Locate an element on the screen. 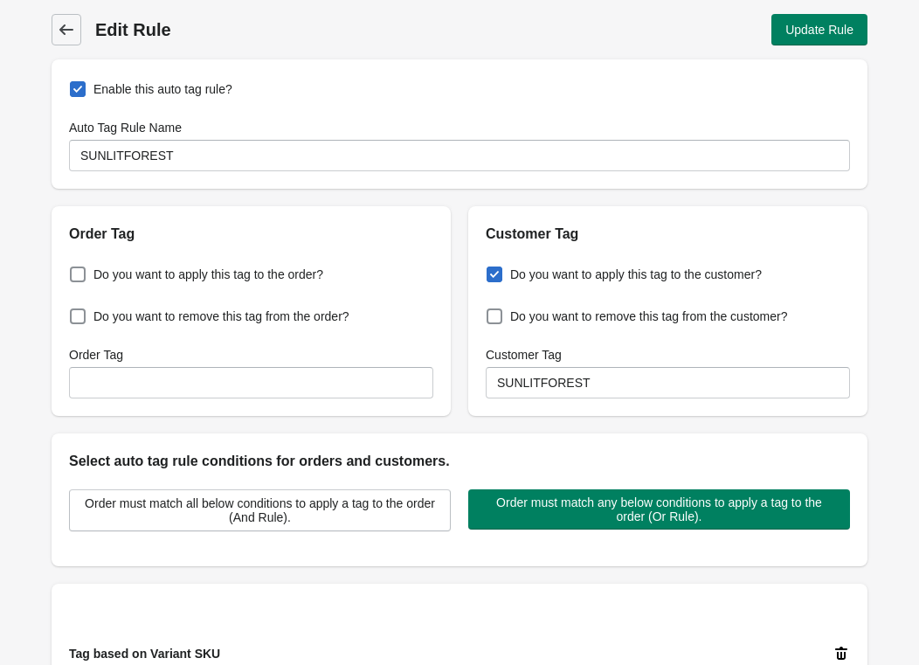 The image size is (919, 665). span: Tag based on Variant SKU is located at coordinates (144, 653).